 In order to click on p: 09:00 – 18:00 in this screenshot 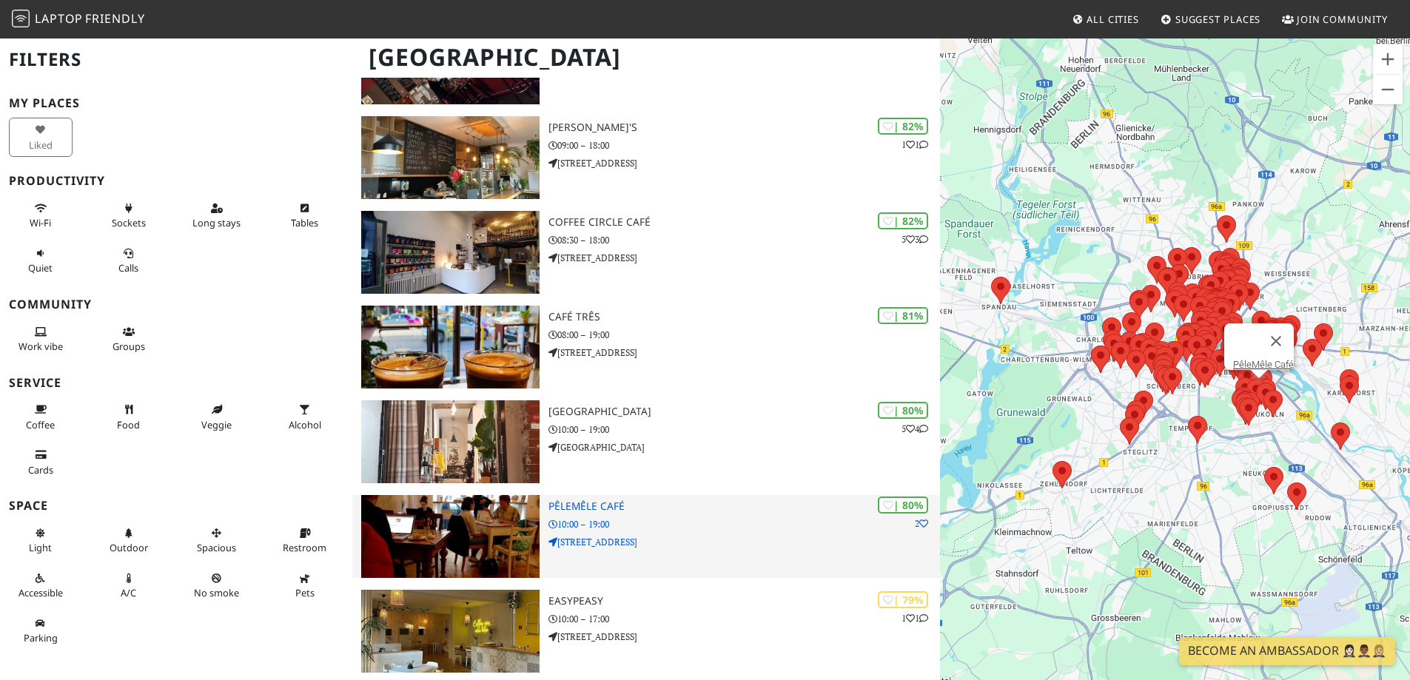, I will do `click(744, 145)`.